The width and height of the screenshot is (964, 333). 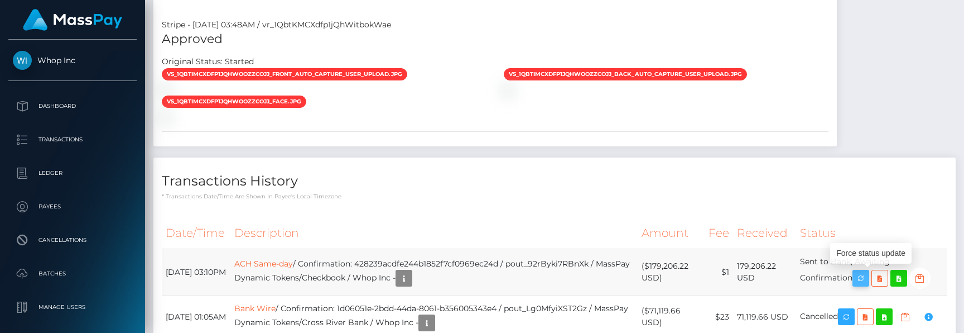 I want to click on p: Ledger, so click(x=73, y=173).